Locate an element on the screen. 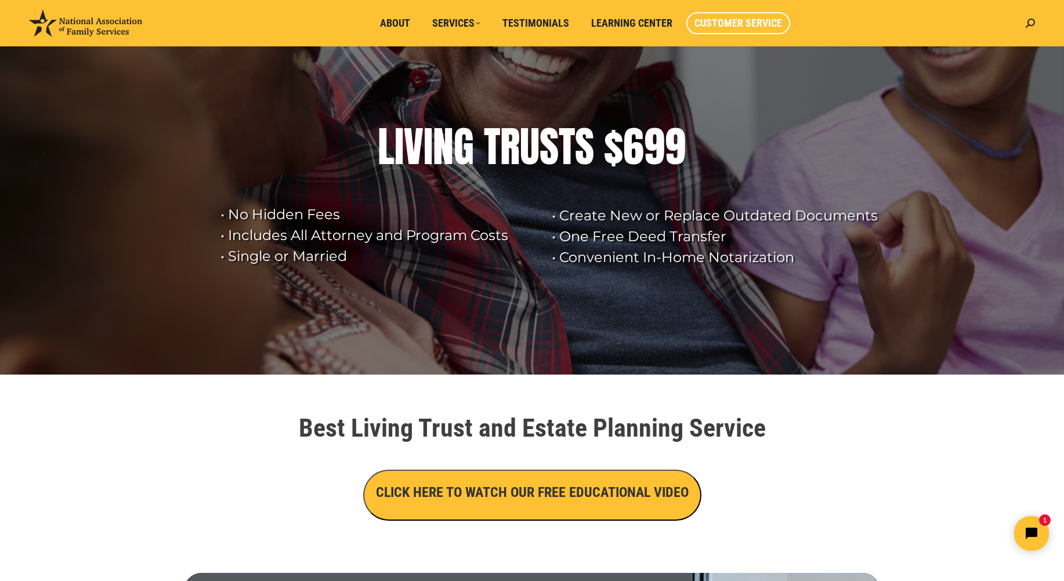 The height and width of the screenshot is (581, 1064). button: Open chat widget is located at coordinates (172, 27).